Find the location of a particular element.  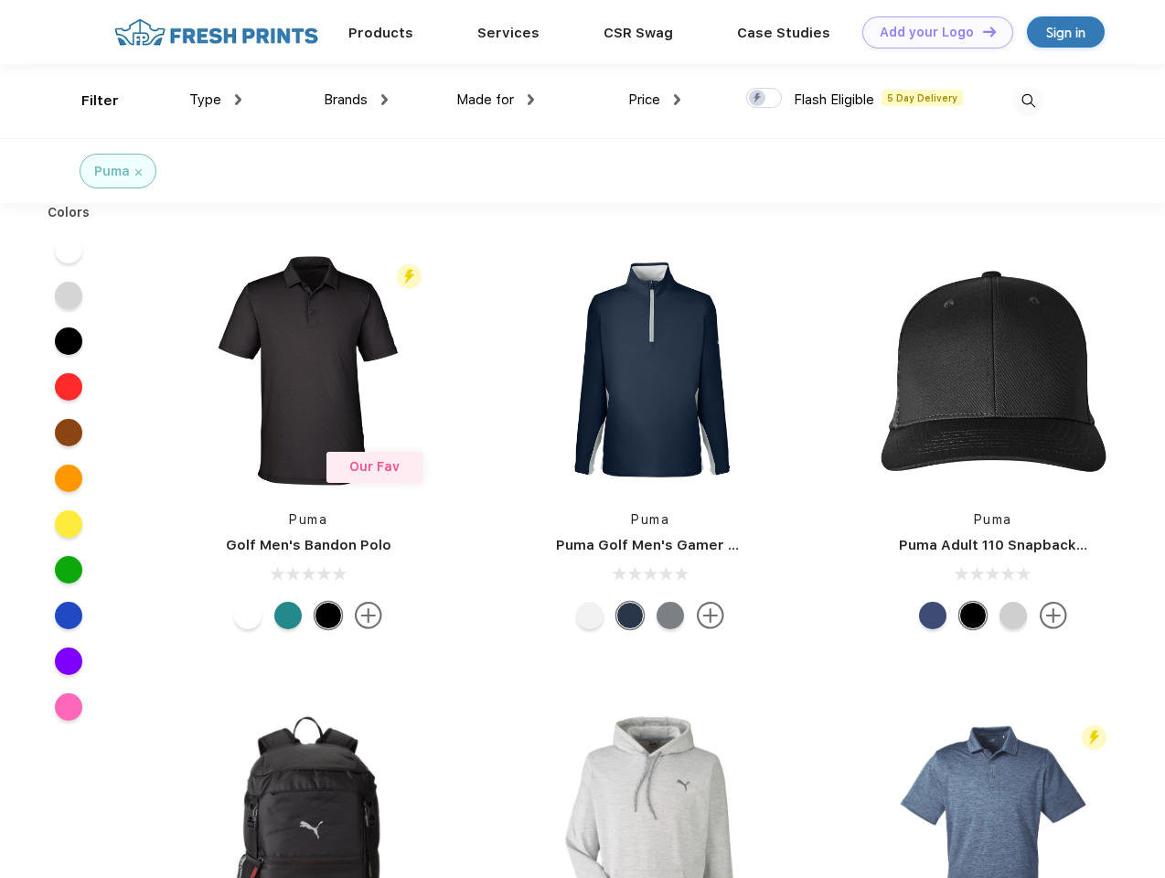

img: desktop_search.svg is located at coordinates (1028, 101).